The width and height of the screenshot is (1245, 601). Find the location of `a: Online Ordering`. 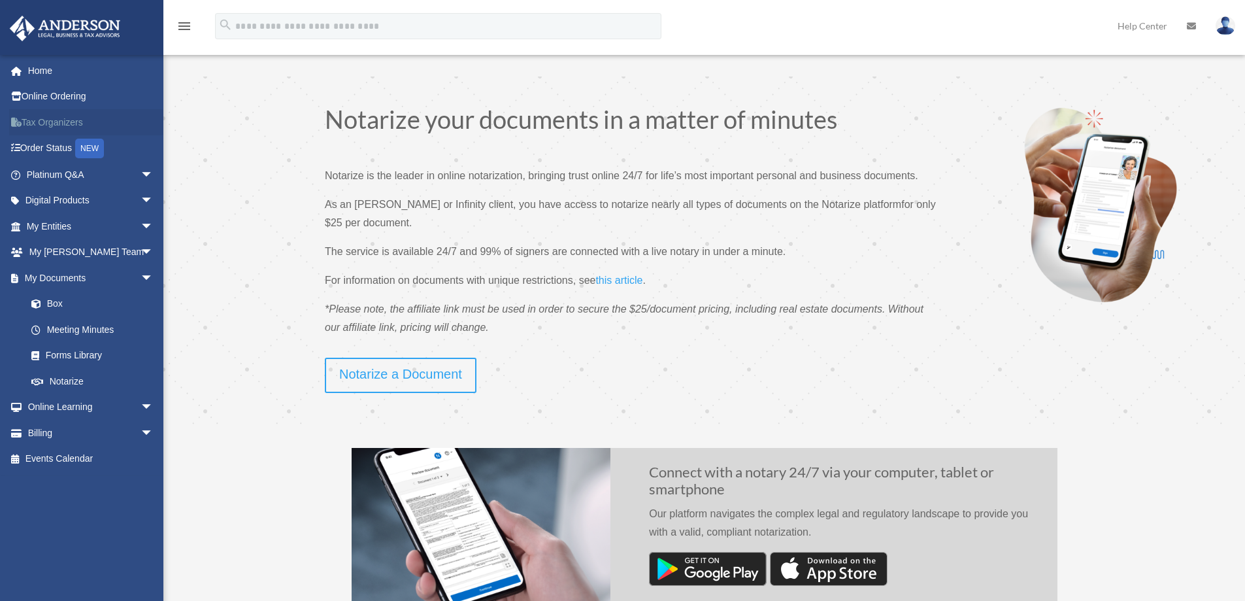

a: Online Ordering is located at coordinates (91, 97).